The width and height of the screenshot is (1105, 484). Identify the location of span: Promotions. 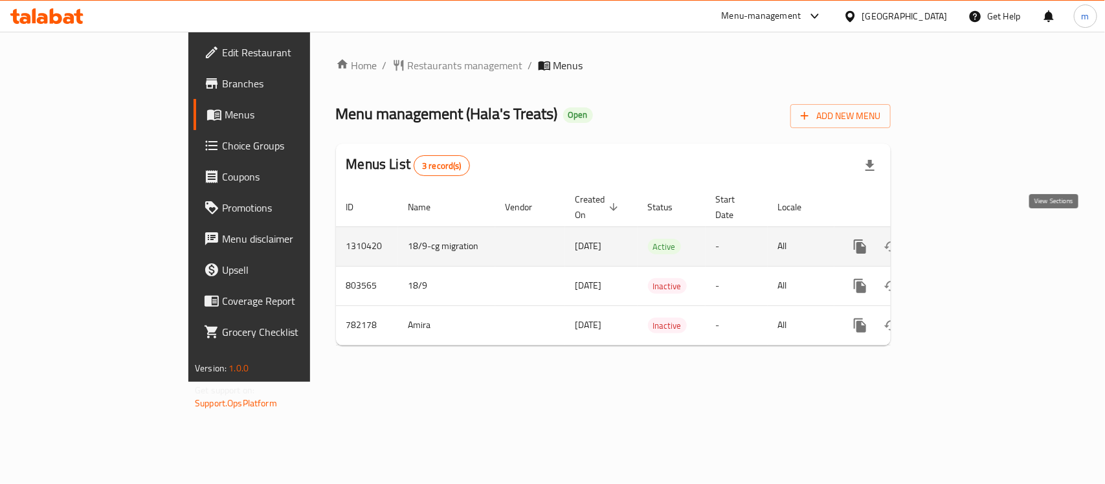
(292, 208).